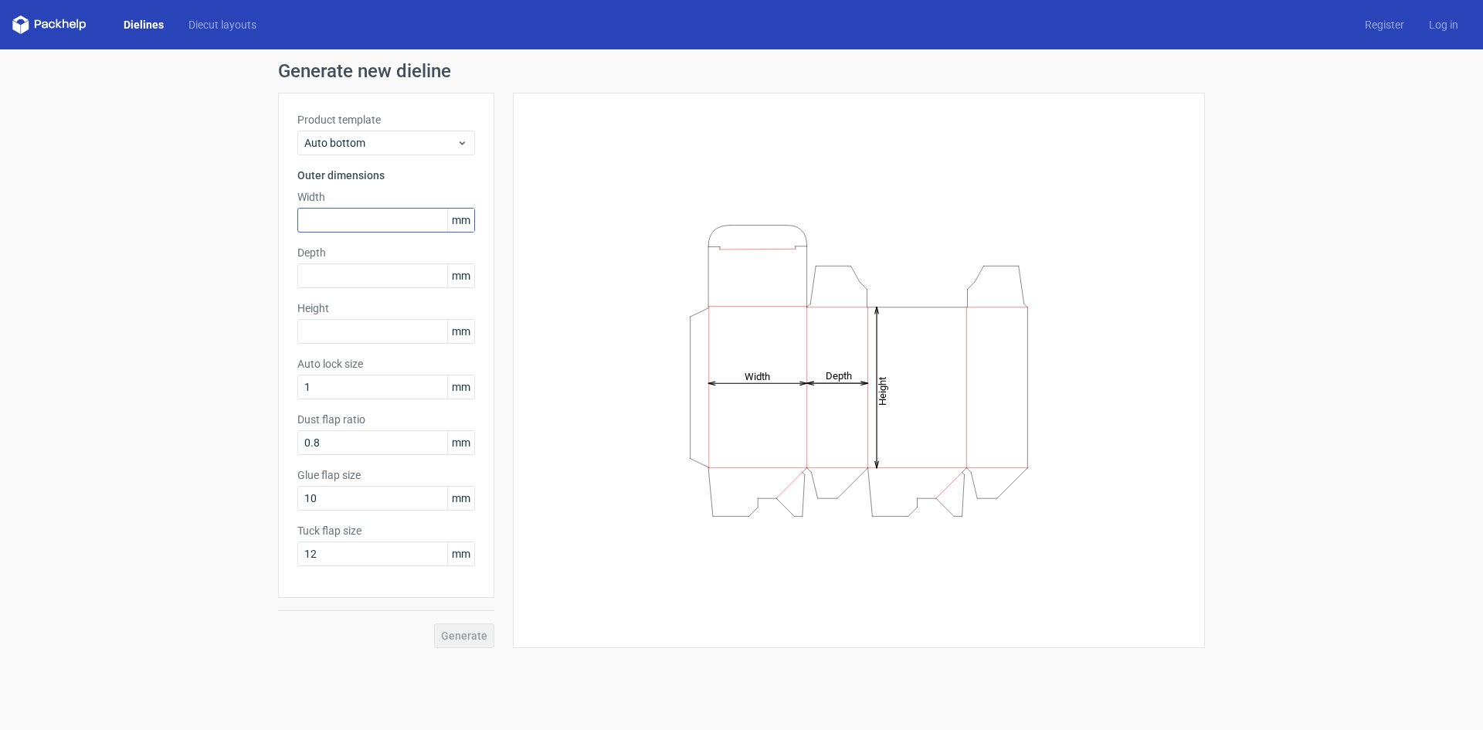 This screenshot has height=730, width=1483. Describe the element at coordinates (757, 375) in the screenshot. I see `tspan: Width` at that location.